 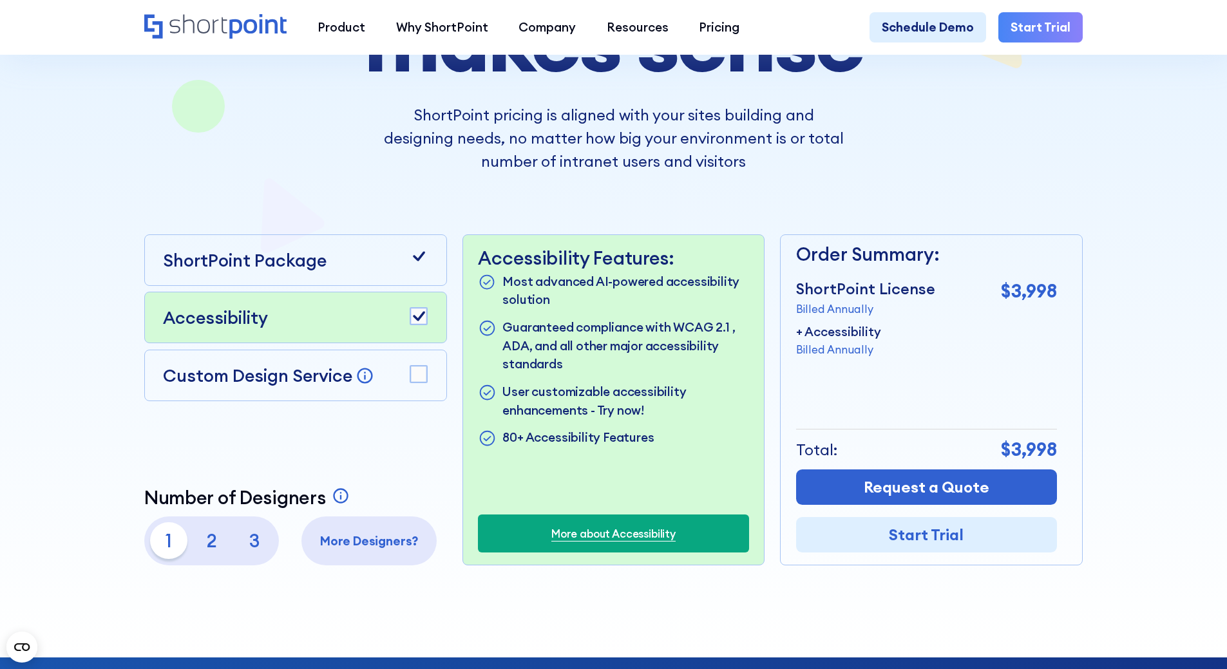 I want to click on p: Custom Design Service, so click(x=258, y=375).